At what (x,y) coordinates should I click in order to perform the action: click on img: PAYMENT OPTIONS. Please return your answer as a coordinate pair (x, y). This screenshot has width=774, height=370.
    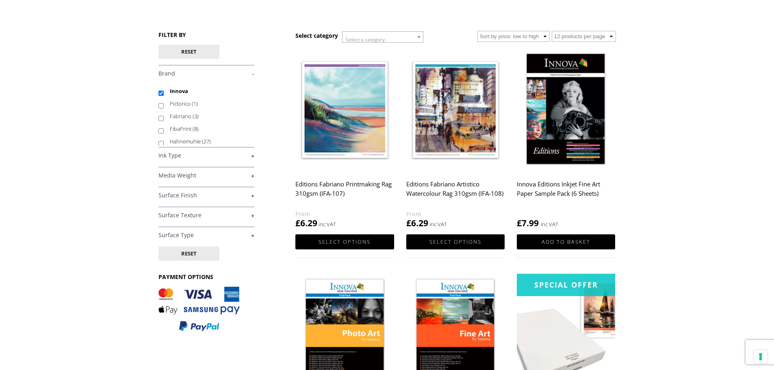
    Looking at the image, I should click on (199, 309).